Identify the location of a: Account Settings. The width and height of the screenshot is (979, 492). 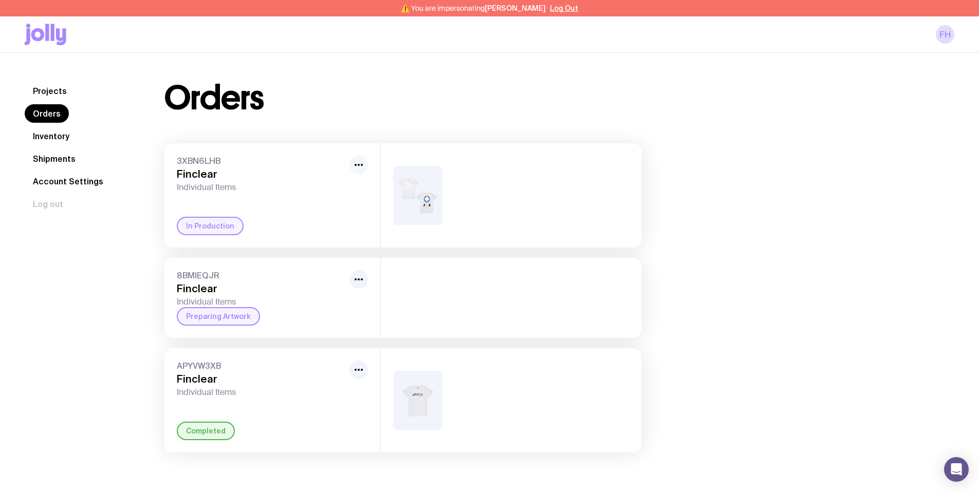
(68, 181).